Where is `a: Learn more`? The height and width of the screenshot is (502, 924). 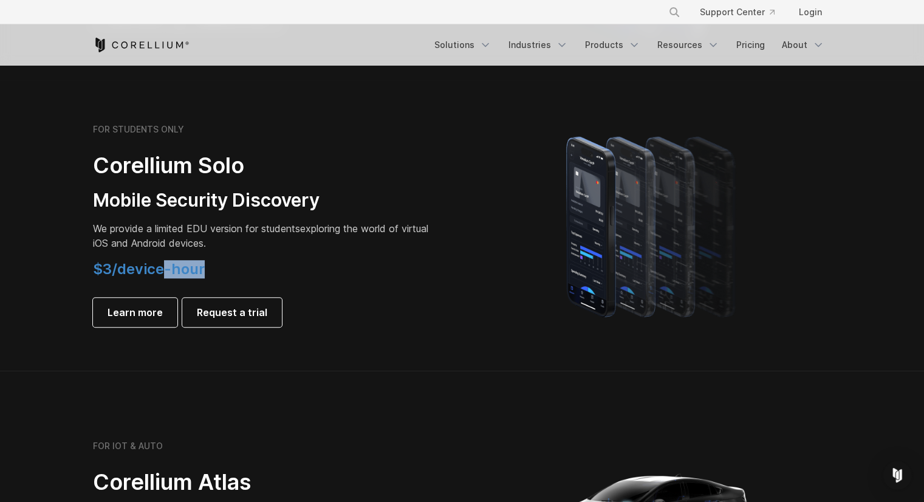
a: Learn more is located at coordinates (135, 312).